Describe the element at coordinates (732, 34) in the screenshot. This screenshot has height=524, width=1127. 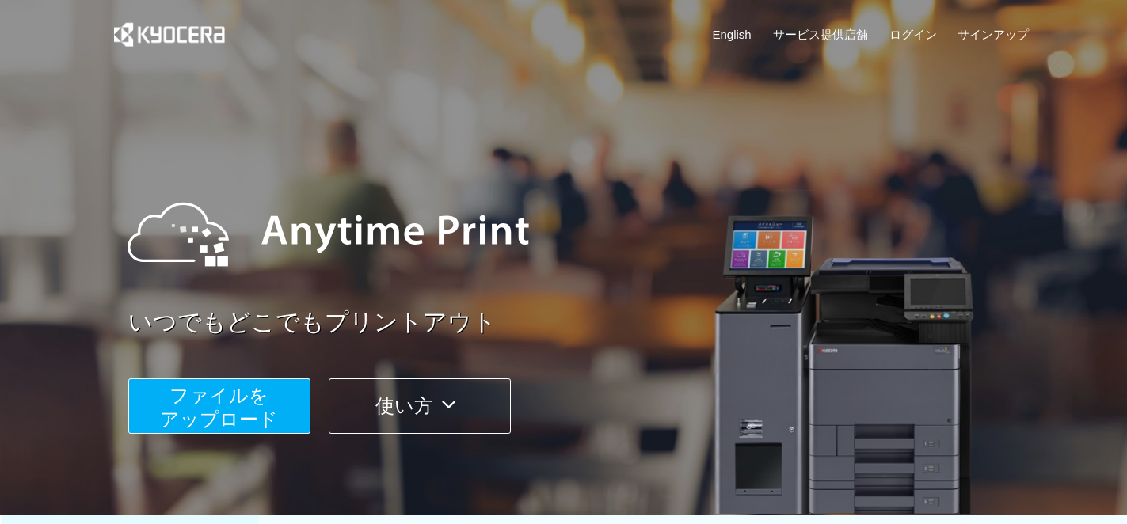
I see `a: English` at that location.